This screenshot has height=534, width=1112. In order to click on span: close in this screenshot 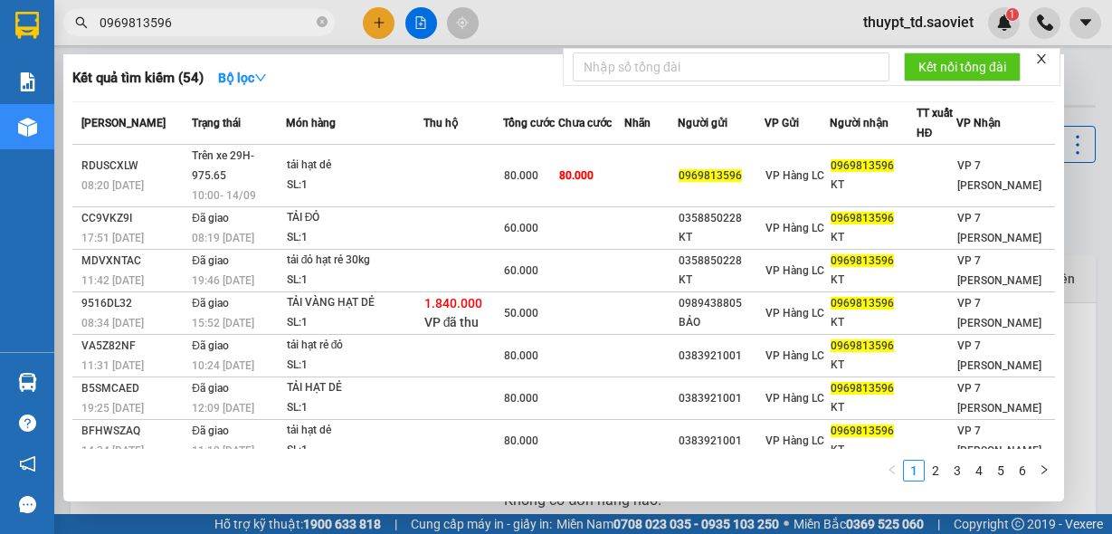, I will do `click(1041, 59)`.